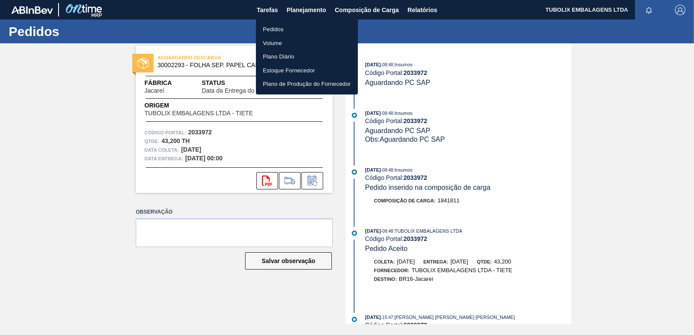 The width and height of the screenshot is (694, 335). Describe the element at coordinates (307, 71) in the screenshot. I see `li: Estoque Fornecedor` at that location.